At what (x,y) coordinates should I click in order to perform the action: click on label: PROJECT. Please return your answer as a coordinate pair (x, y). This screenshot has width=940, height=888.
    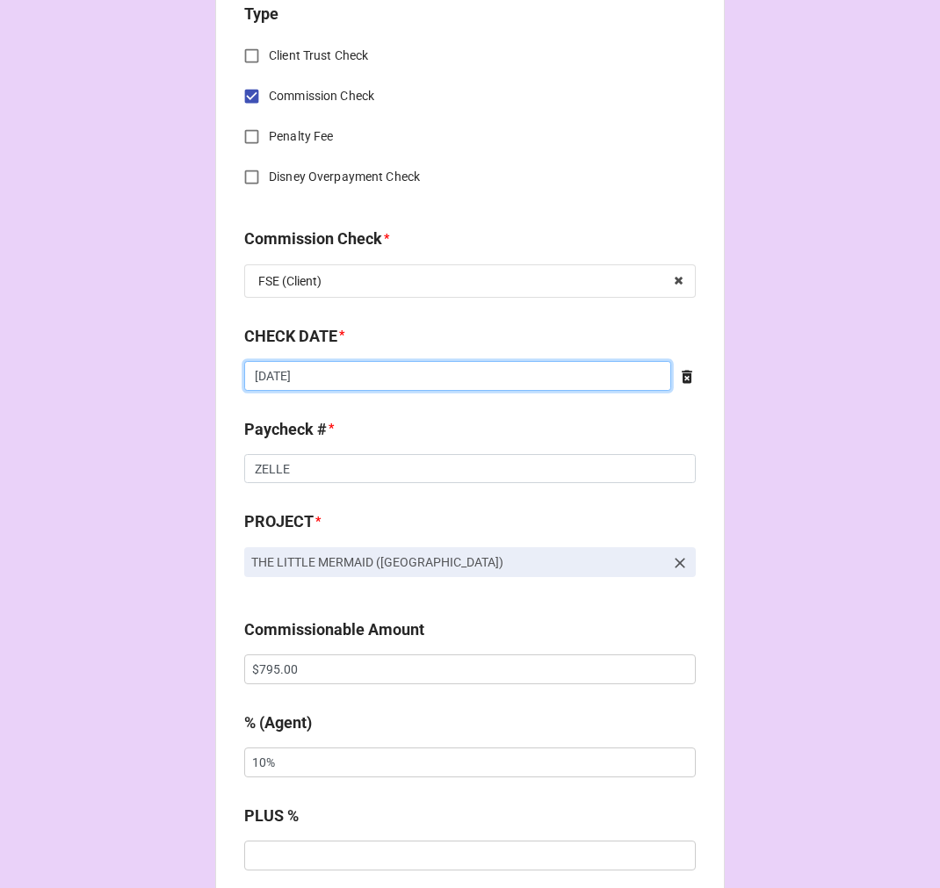
    Looking at the image, I should click on (278, 522).